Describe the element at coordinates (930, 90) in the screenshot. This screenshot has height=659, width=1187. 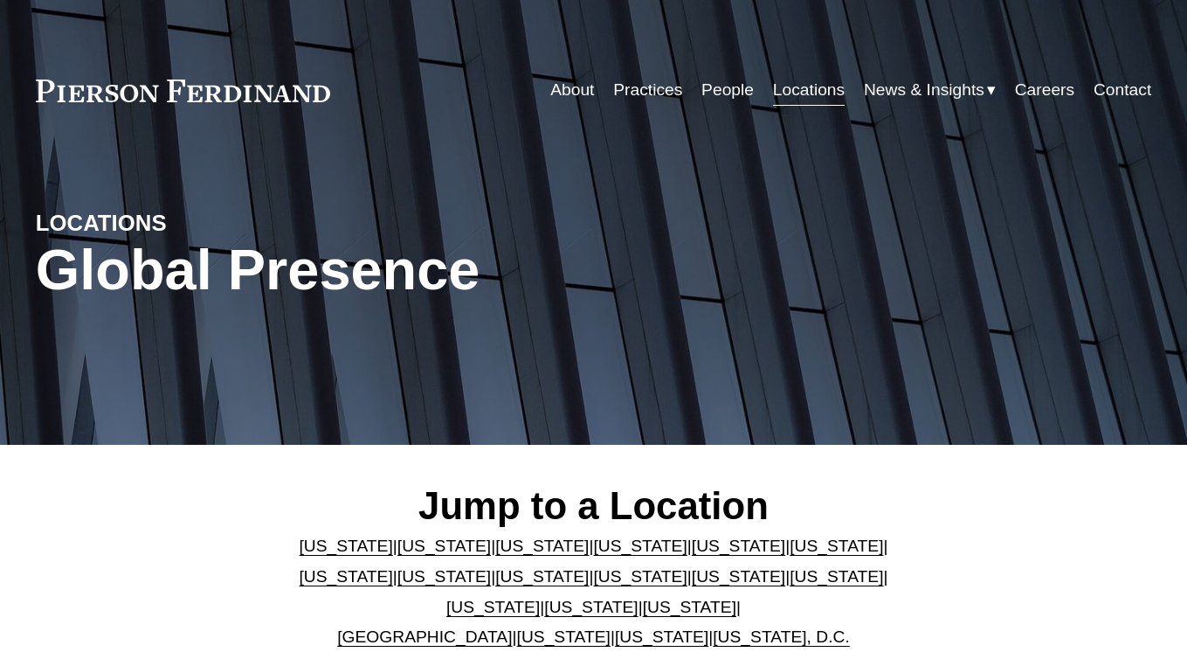
I see `a: folder dropdown` at that location.